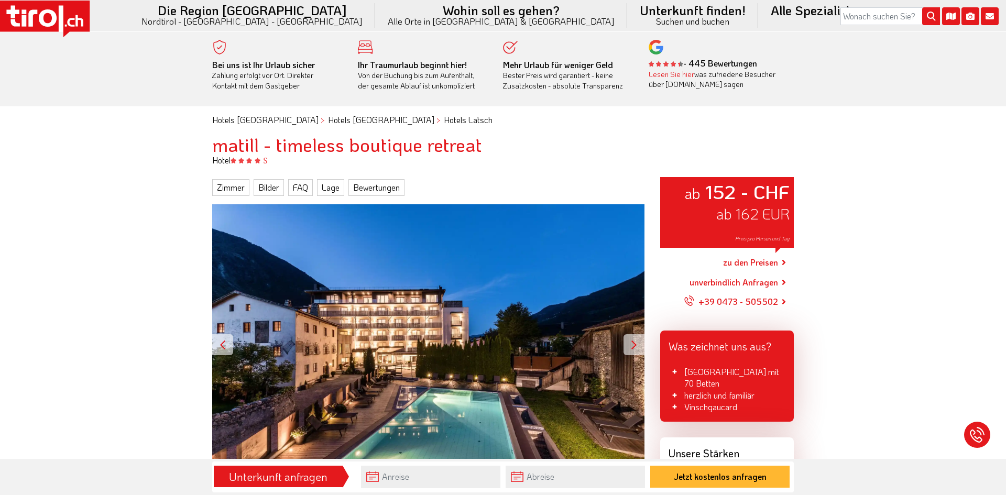 The width and height of the screenshot is (1006, 495). What do you see at coordinates (503, 145) in the screenshot?
I see `h1: matill - timeless boutique retreat` at bounding box center [503, 145].